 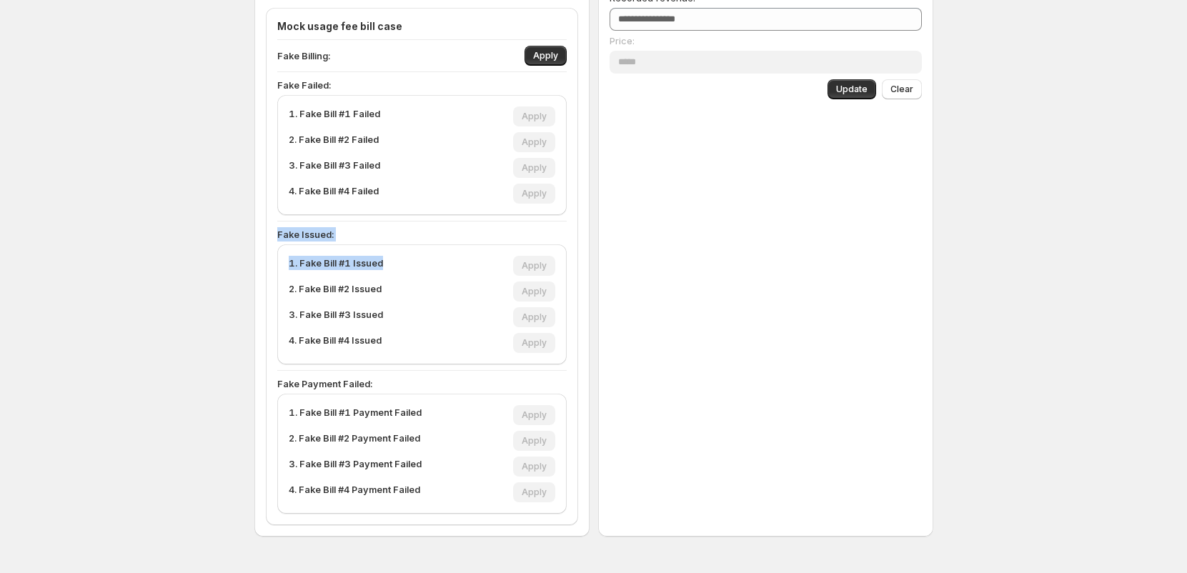 What do you see at coordinates (355, 415) in the screenshot?
I see `p: 1. Fake Bill #1 Payment Failed` at bounding box center [355, 415].